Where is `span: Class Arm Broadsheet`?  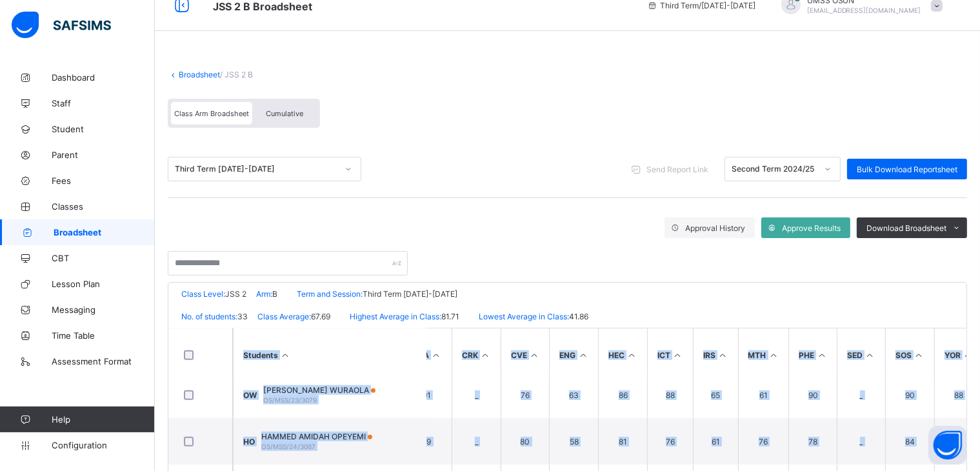
span: Class Arm Broadsheet is located at coordinates (212, 114).